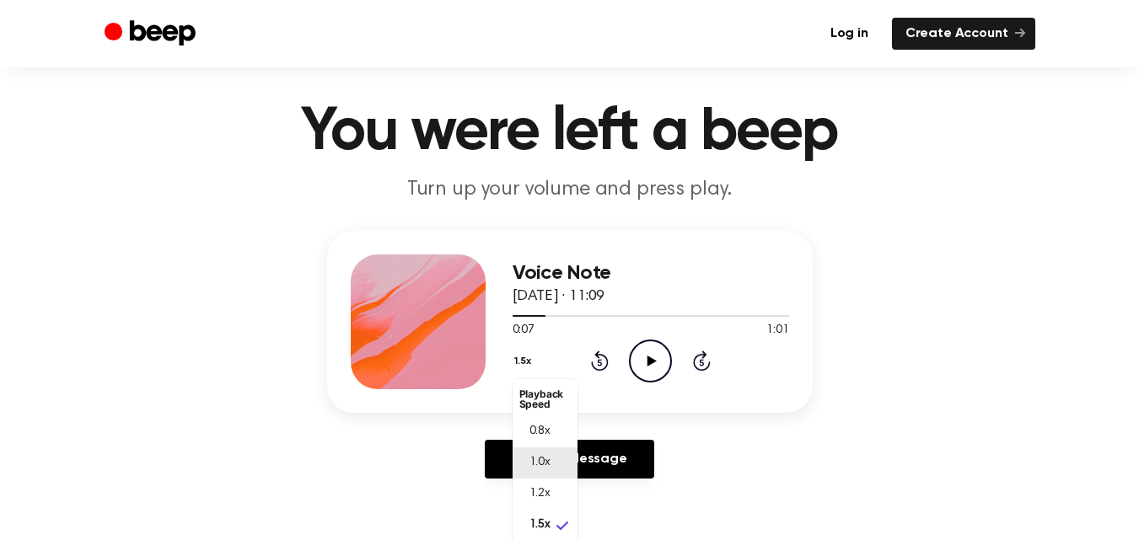 The width and height of the screenshot is (1139, 540). What do you see at coordinates (569, 459) in the screenshot?
I see `a: Reply to Message` at bounding box center [569, 459].